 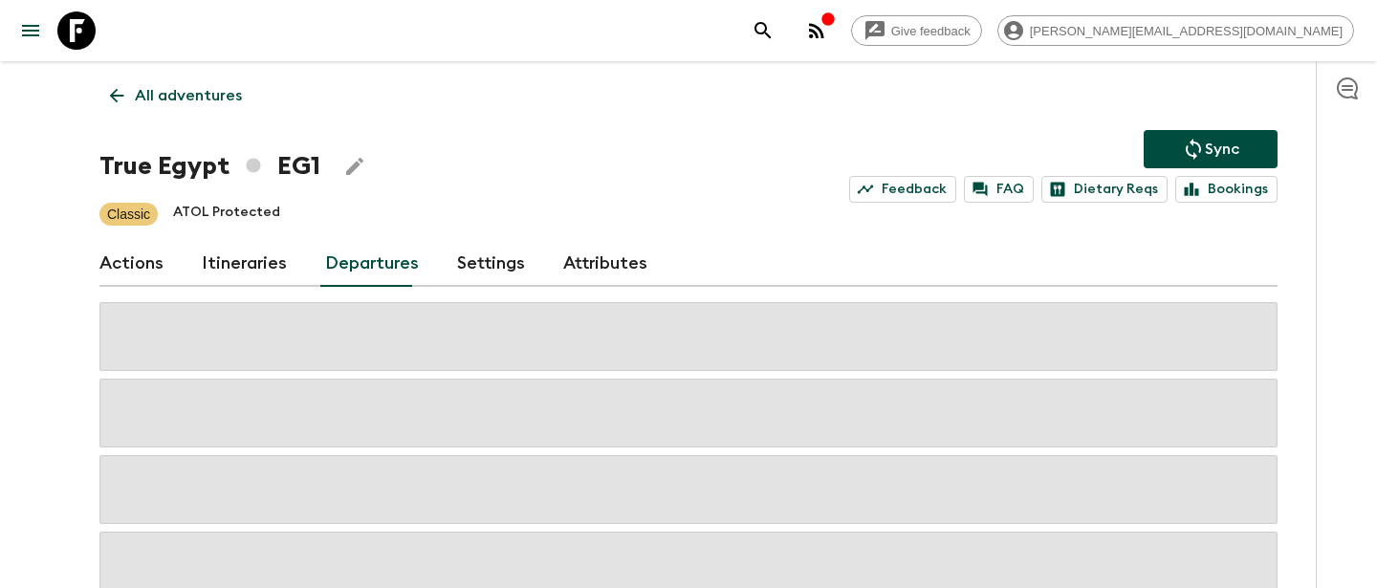 What do you see at coordinates (998, 189) in the screenshot?
I see `a: FAQ` at bounding box center [998, 189].